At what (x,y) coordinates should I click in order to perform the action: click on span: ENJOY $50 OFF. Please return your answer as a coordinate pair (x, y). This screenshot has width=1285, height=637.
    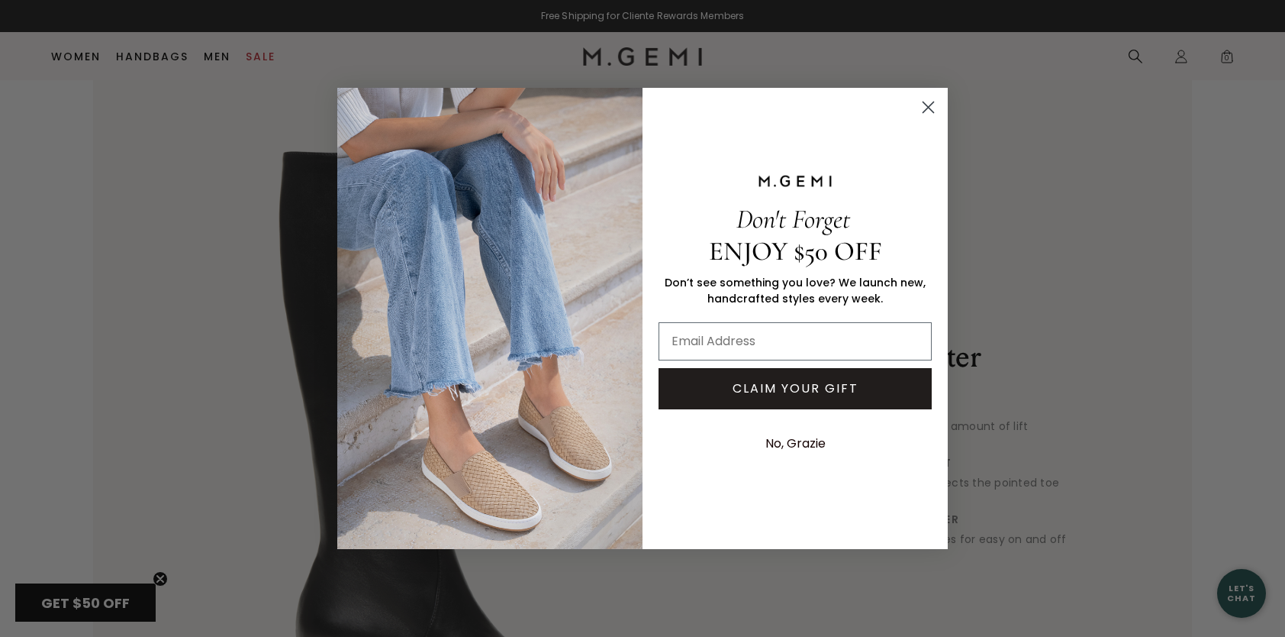
    Looking at the image, I should click on (795, 251).